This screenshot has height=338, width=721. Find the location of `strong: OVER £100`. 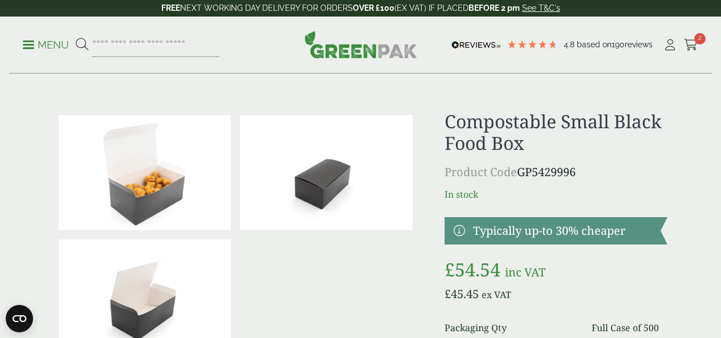

strong: OVER £100 is located at coordinates (373, 8).